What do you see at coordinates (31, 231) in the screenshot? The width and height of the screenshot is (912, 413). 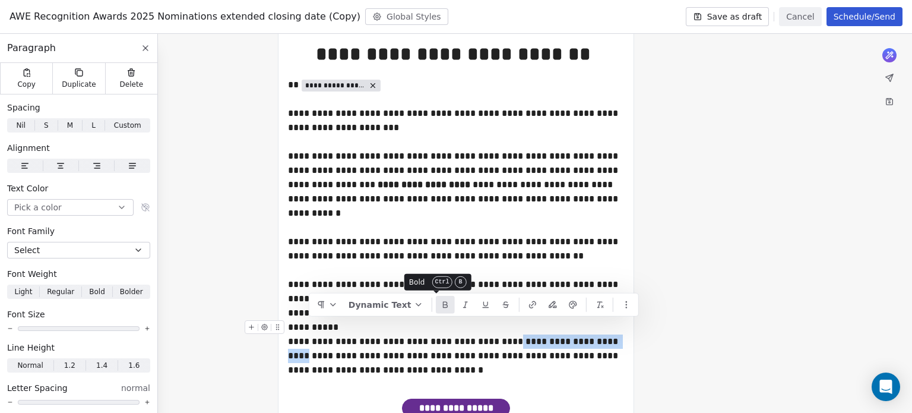 I see `span: Font Family` at bounding box center [31, 231].